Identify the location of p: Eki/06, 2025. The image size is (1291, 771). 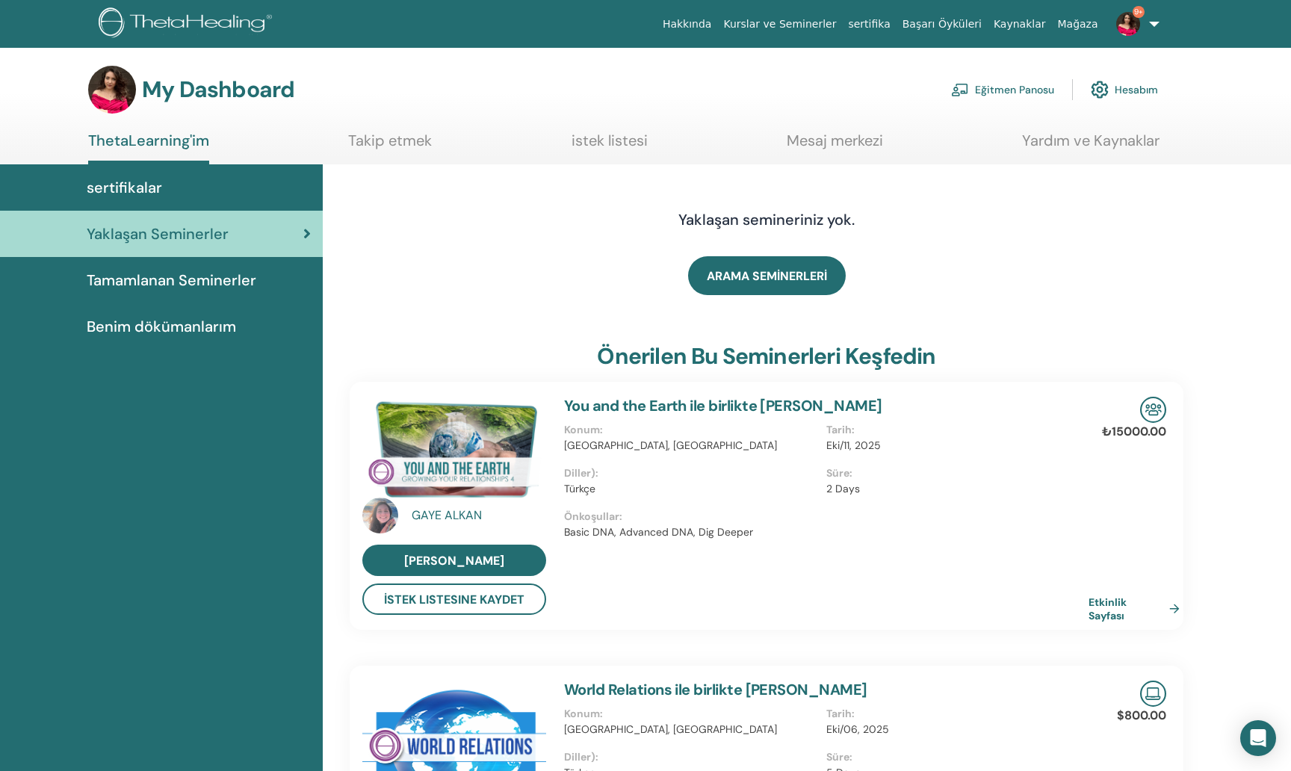
(952, 729).